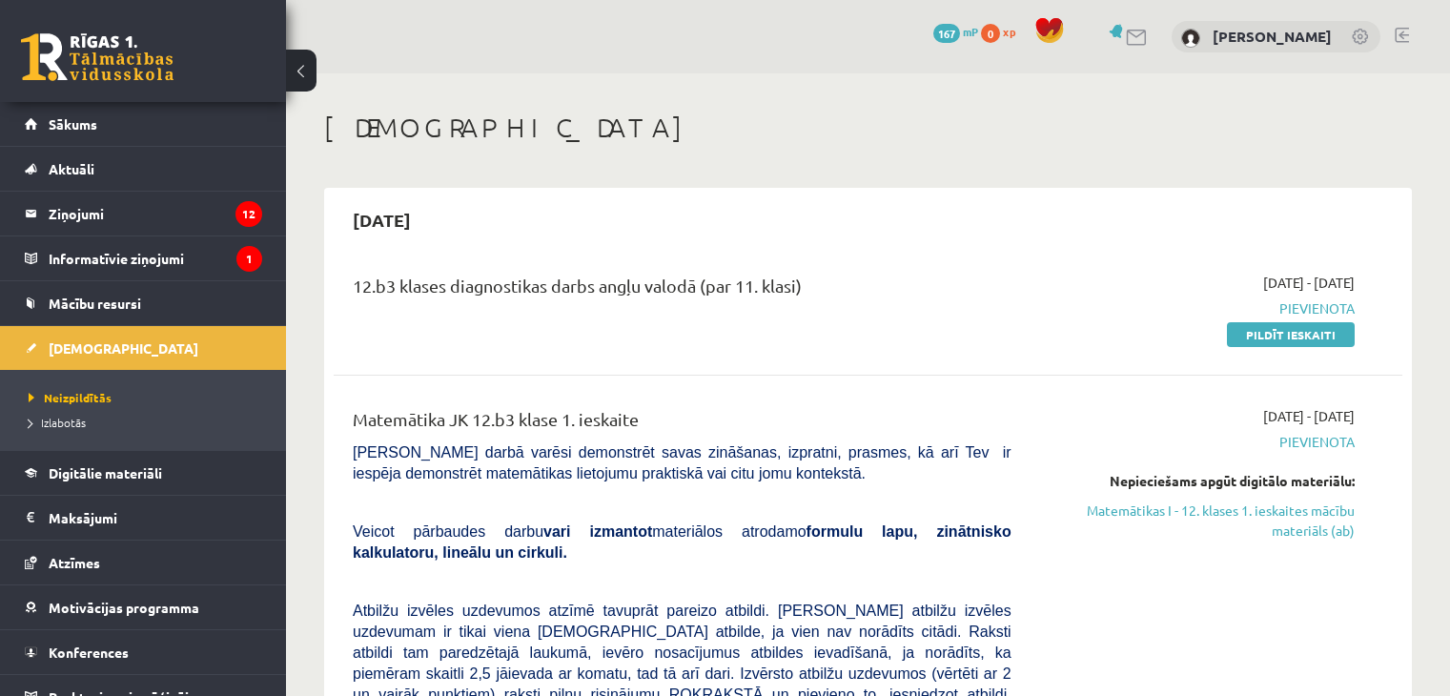 The width and height of the screenshot is (1450, 696). I want to click on span: Veicot pārbaudes darbu materiālos atrodamo, so click(681, 541).